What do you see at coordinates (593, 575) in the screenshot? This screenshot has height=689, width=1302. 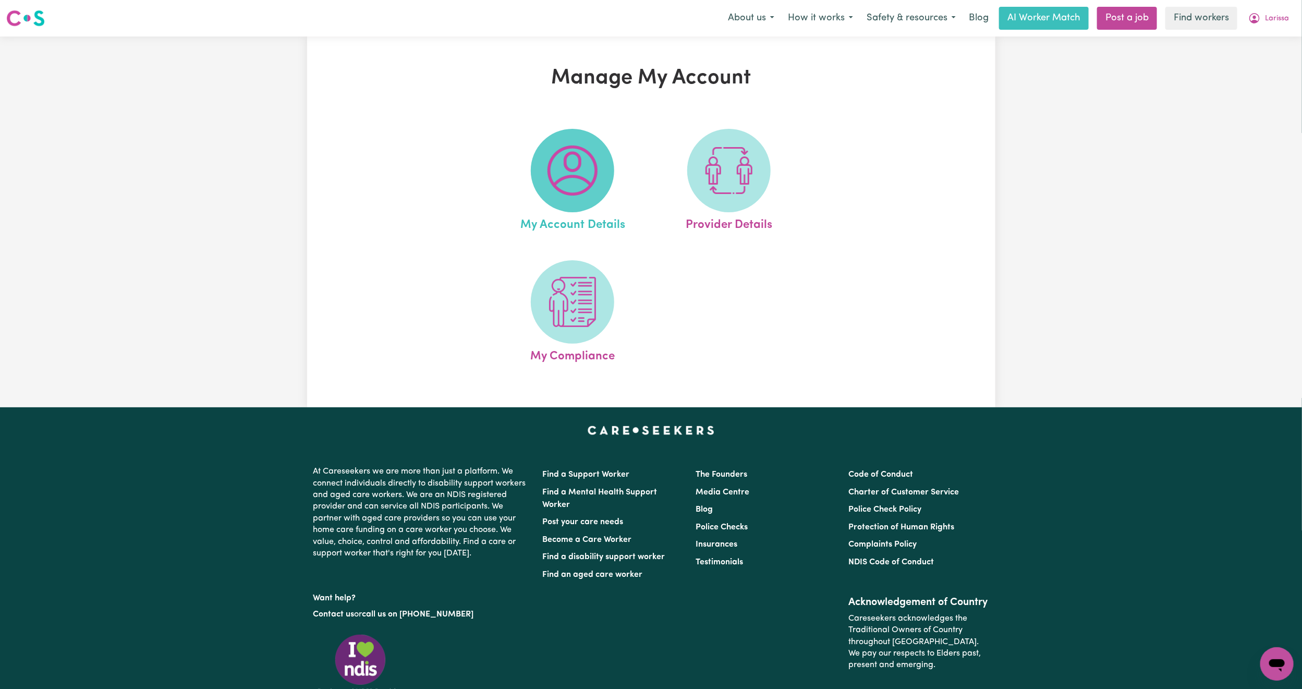 I see `a: Find an aged care worker` at bounding box center [593, 575].